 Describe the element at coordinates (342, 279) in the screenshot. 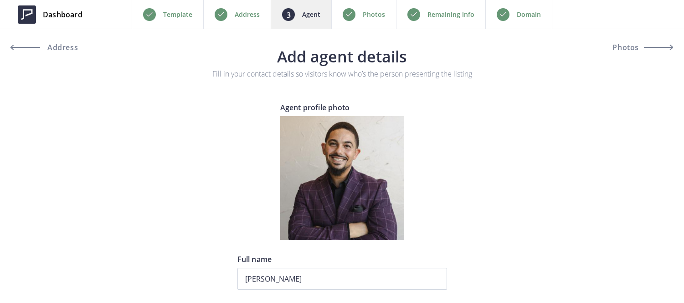

I see `input: John Doe` at that location.